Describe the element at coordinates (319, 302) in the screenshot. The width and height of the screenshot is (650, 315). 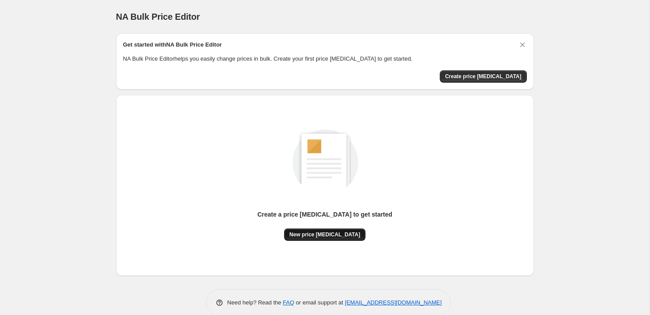
I see `span: or email support at` at that location.